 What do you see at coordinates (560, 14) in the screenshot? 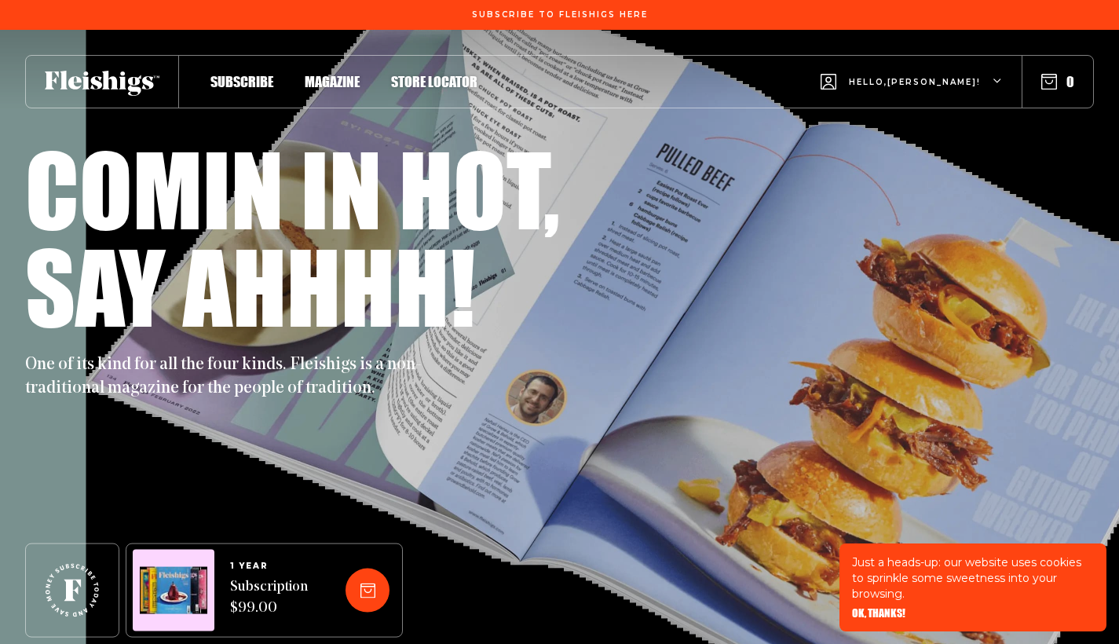
I see `a: Subscribe To Fleishigs Here` at bounding box center [560, 14].